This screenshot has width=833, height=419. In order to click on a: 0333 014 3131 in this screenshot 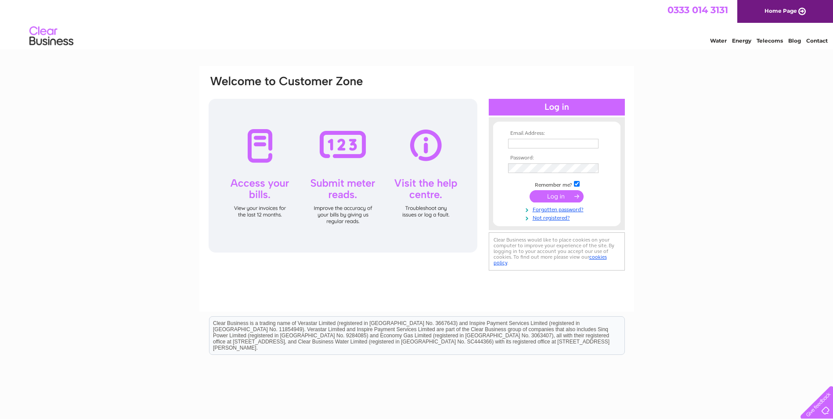, I will do `click(697, 10)`.